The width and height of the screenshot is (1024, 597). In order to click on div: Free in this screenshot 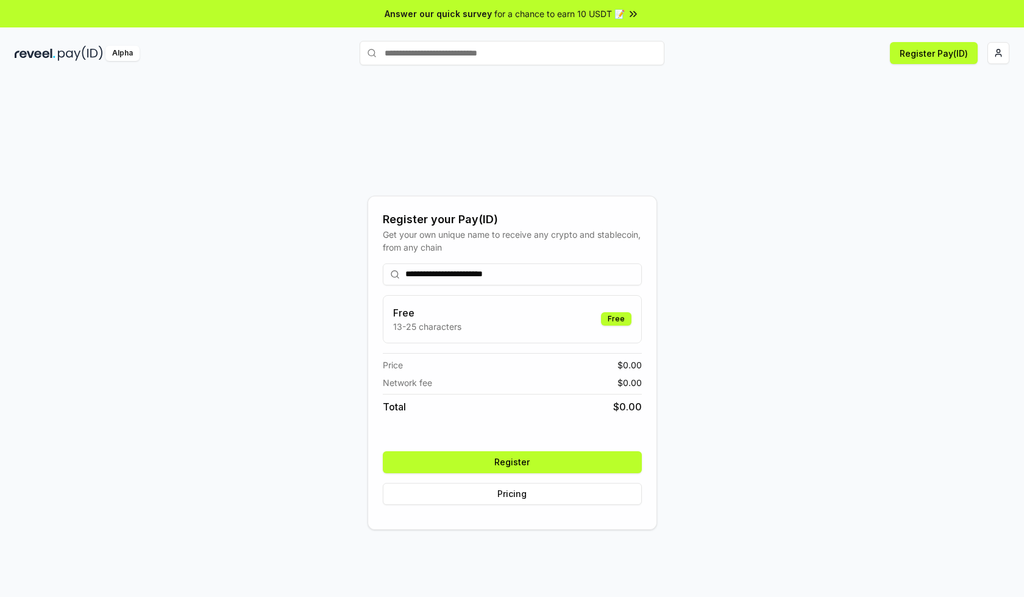, I will do `click(616, 319)`.